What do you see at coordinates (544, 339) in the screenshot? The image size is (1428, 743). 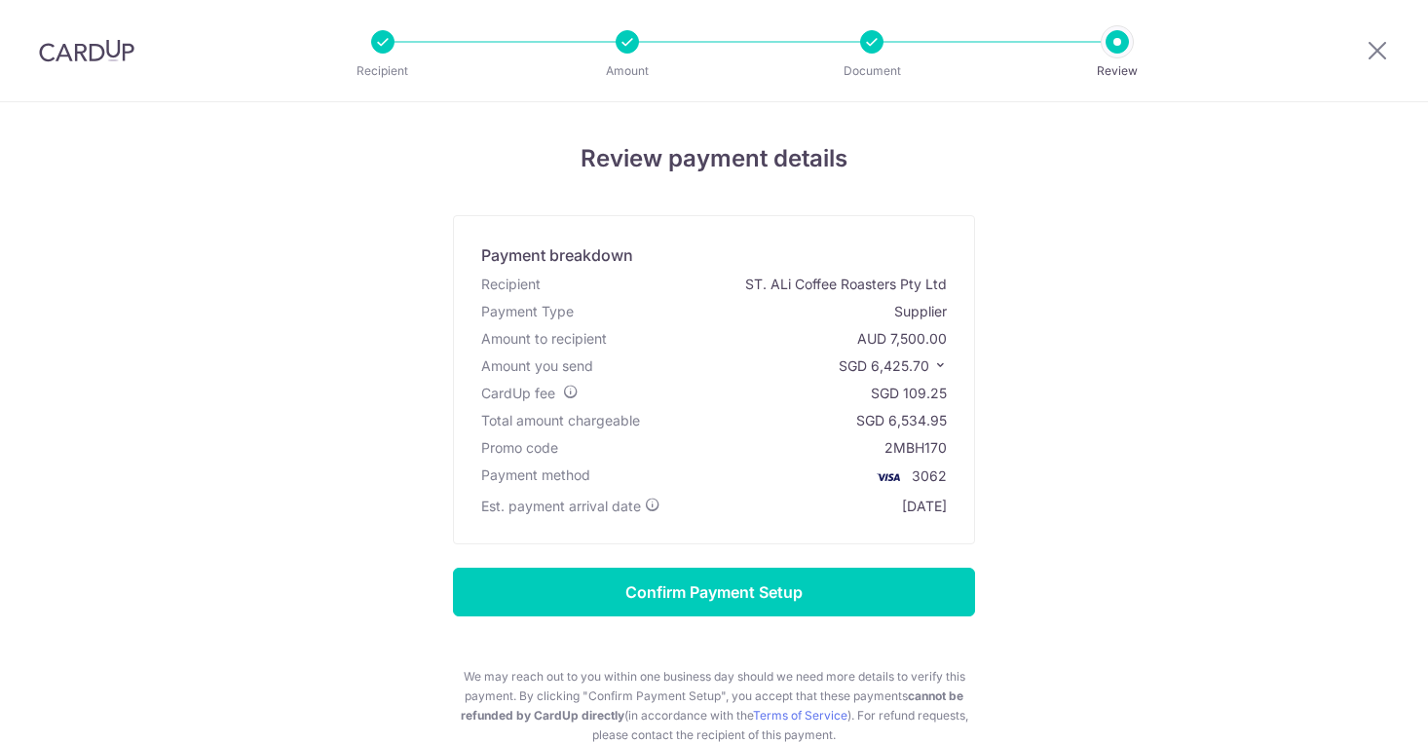 I see `div: Amount to recipient` at bounding box center [544, 339].